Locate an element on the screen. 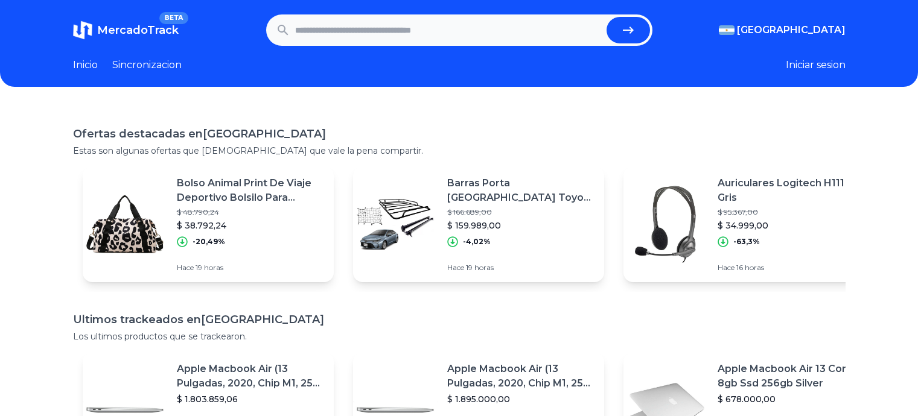 The image size is (918, 416). p: $ 95.367,00 is located at coordinates (791, 212).